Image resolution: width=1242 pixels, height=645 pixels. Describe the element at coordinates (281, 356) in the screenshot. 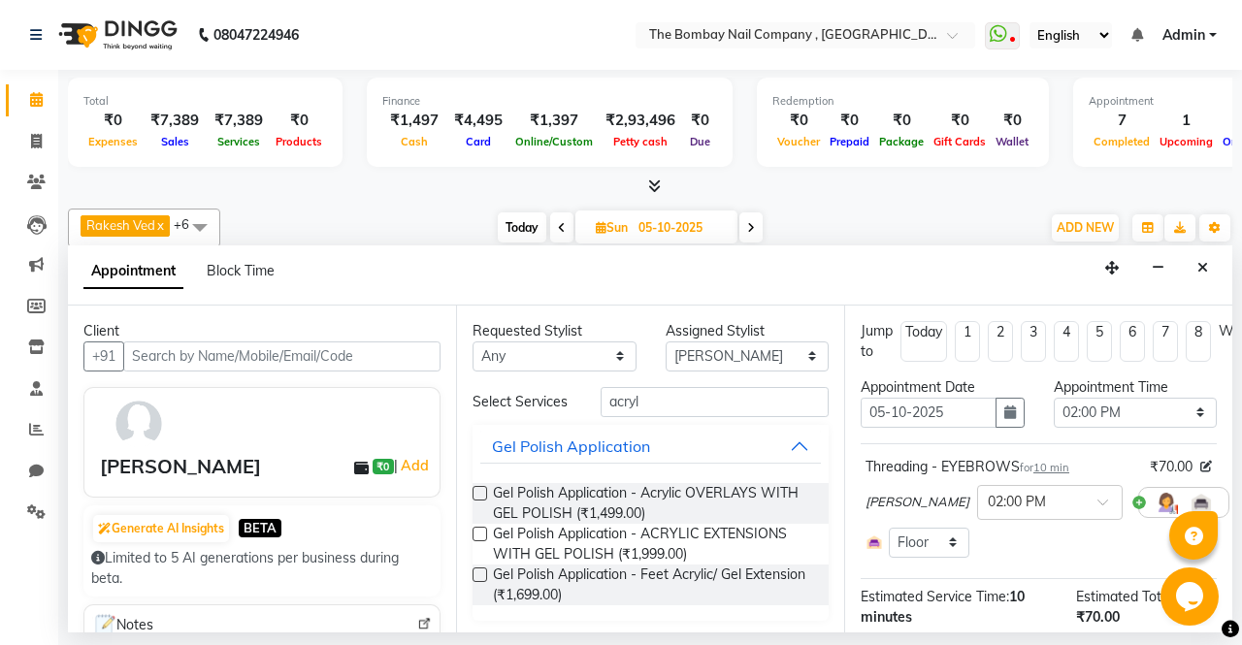

I see `input: Search by Name/Mobile/Email/Code` at that location.